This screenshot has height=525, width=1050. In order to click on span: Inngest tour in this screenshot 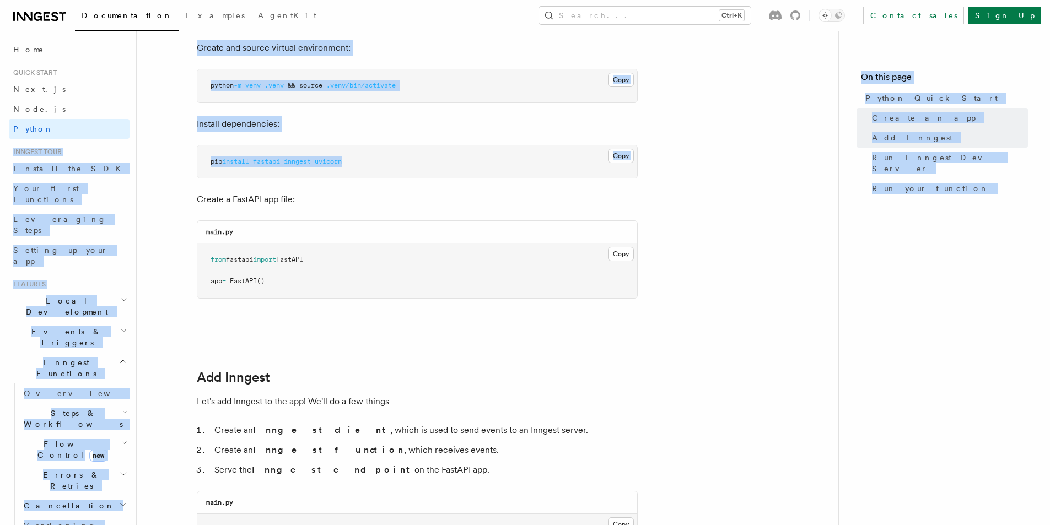, I will do `click(35, 152)`.